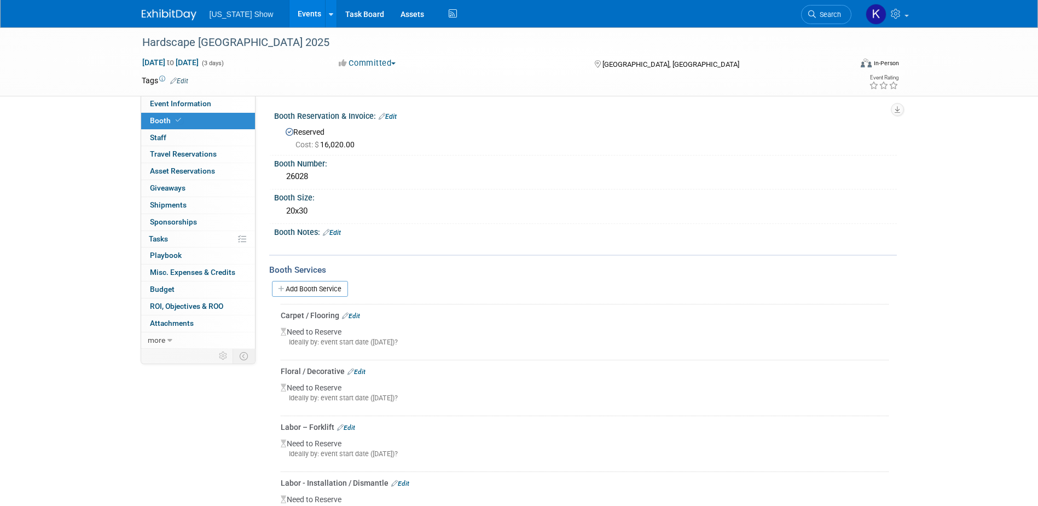 Image resolution: width=1038 pixels, height=506 pixels. Describe the element at coordinates (162, 289) in the screenshot. I see `span: Budget` at that location.